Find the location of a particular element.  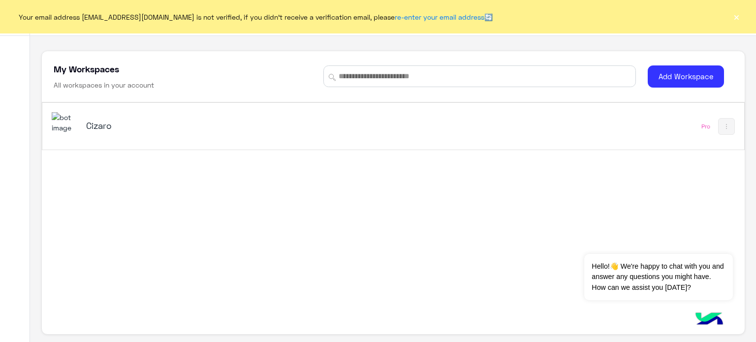

img: hulul-logo.png is located at coordinates (709, 320).